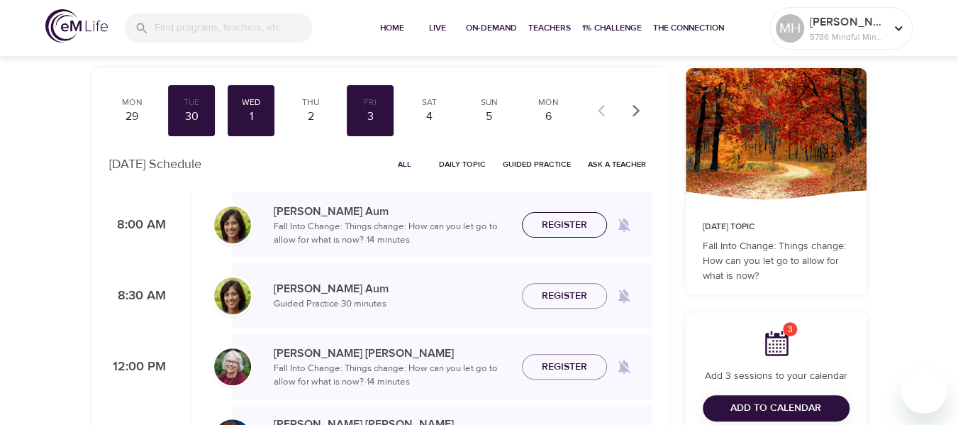  I want to click on p: Fall Into Change: Things change: How can you let go to allow for what is now?, so click(776, 261).